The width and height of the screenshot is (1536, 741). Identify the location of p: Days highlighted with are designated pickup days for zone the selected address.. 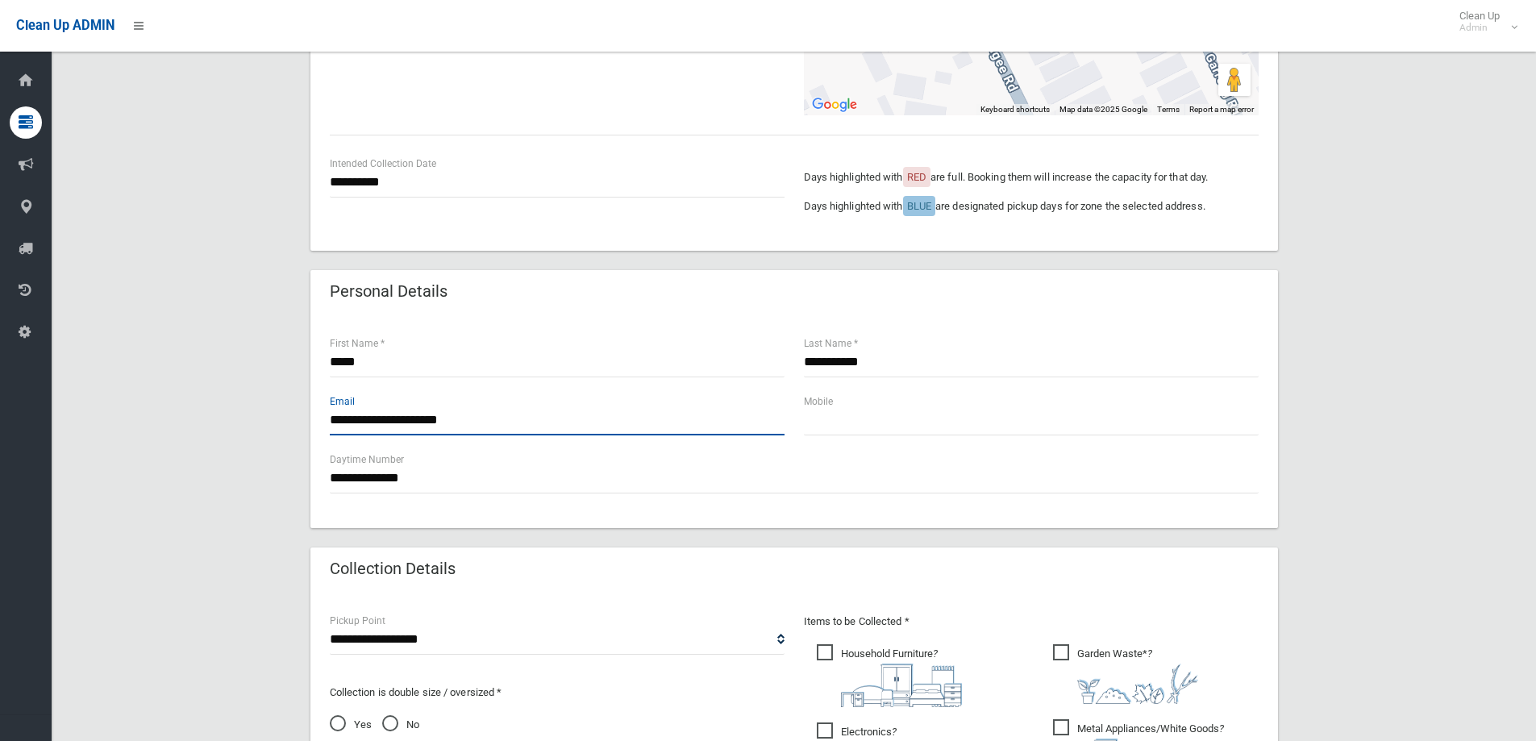
(1031, 206).